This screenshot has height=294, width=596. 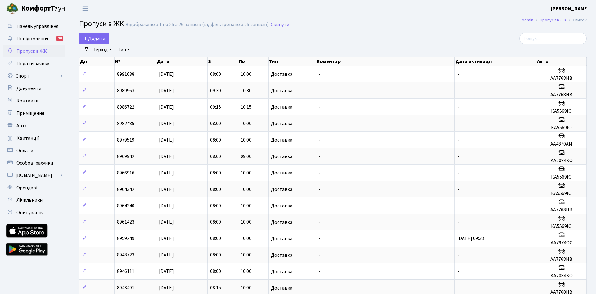 What do you see at coordinates (126, 255) in the screenshot?
I see `span: 8948723` at bounding box center [126, 255].